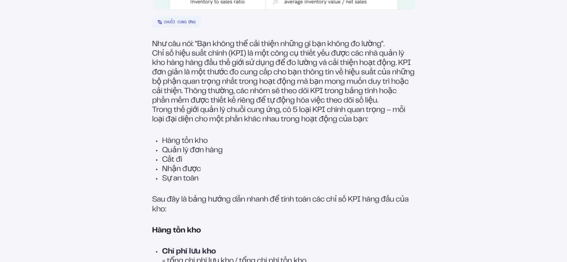 The image size is (567, 262). I want to click on font: Sự an toàn, so click(180, 179).